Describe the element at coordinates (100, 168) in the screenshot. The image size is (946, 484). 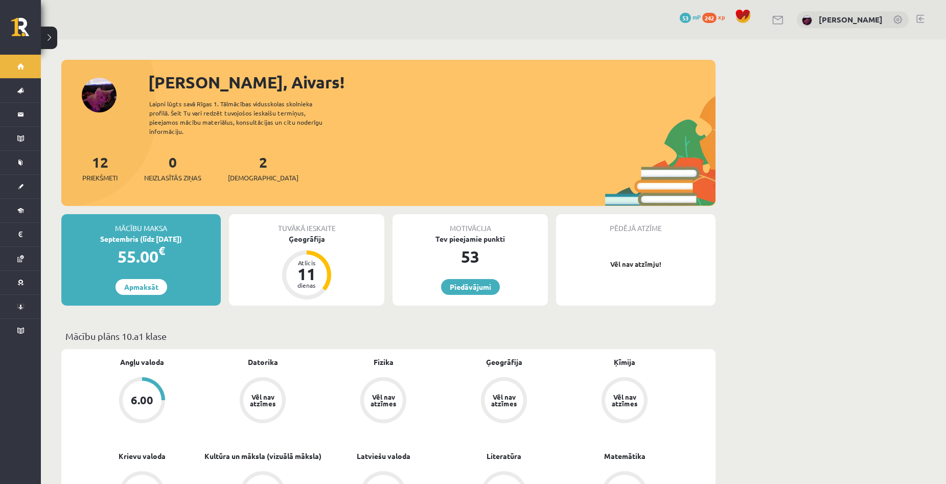
I see `a: 12Priekšmeti` at that location.